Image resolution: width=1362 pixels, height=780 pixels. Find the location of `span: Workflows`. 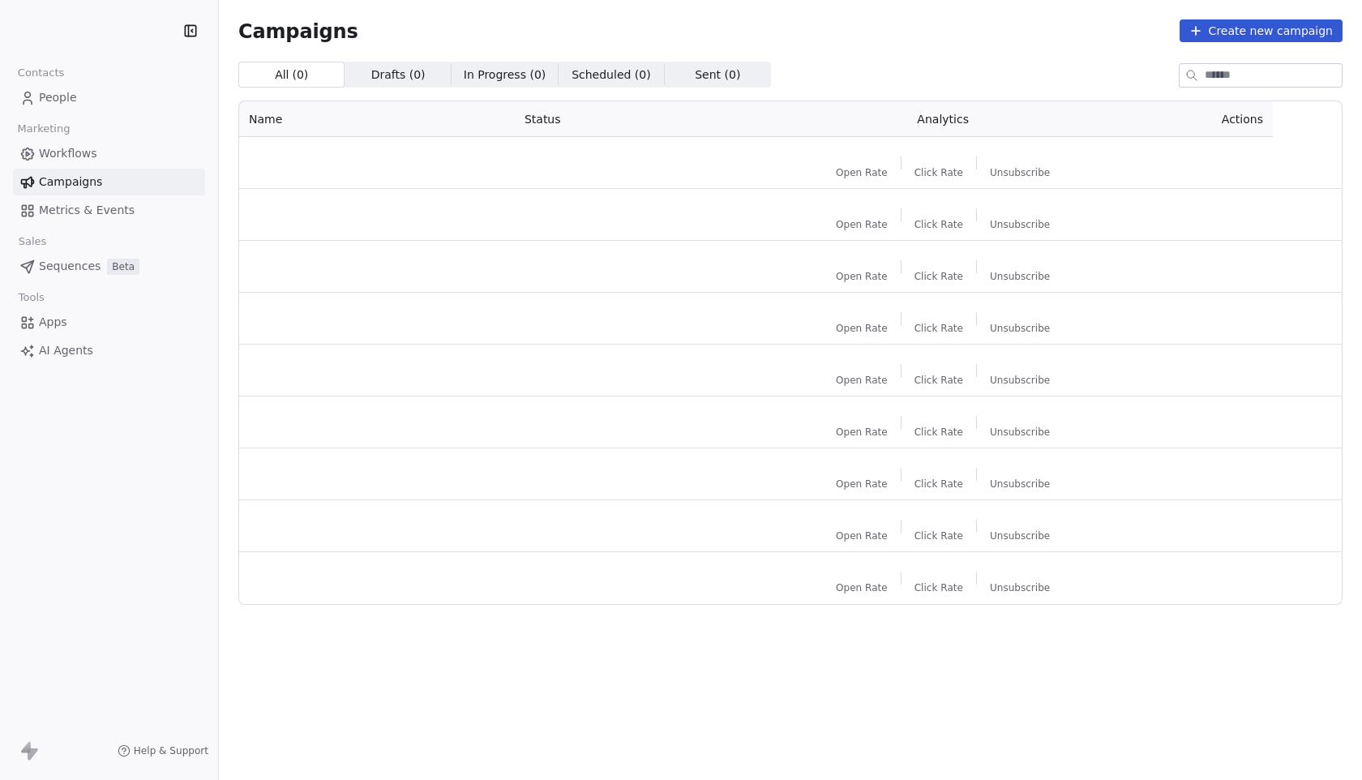

span: Workflows is located at coordinates (68, 153).